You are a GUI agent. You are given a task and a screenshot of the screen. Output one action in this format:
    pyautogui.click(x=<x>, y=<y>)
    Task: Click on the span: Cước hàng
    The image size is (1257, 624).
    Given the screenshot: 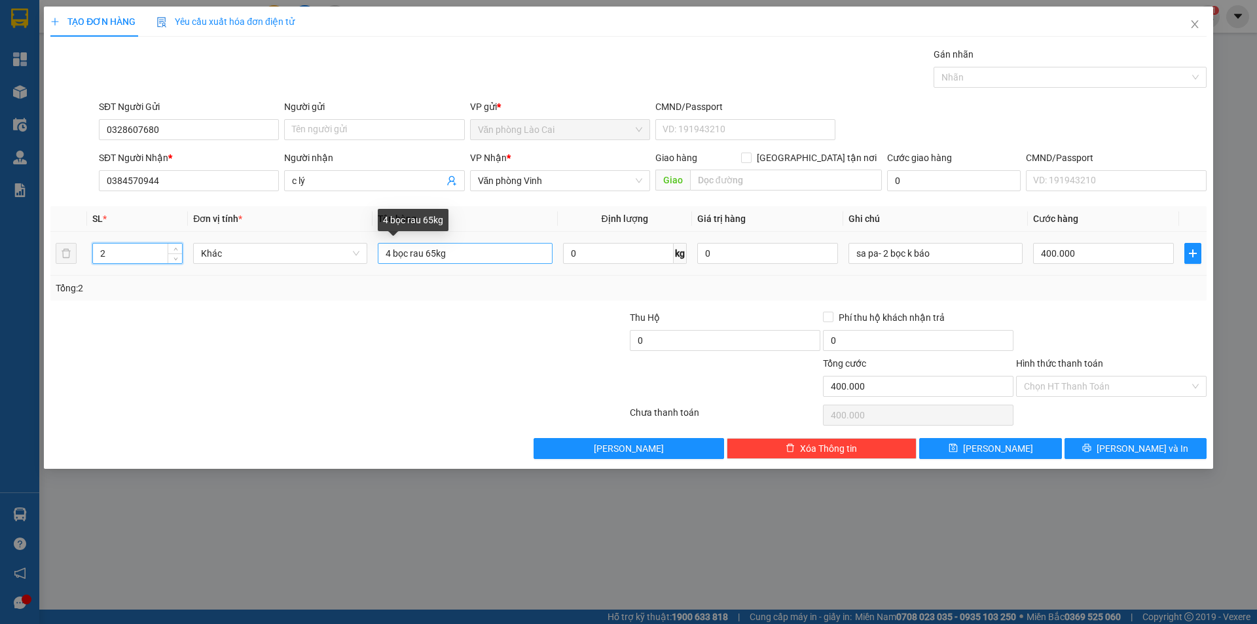 What is the action you would take?
    pyautogui.click(x=1055, y=219)
    